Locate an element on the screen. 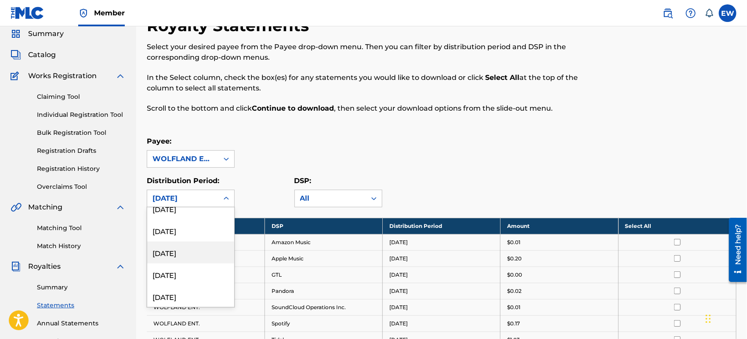  img: Works Registration is located at coordinates (16, 76).